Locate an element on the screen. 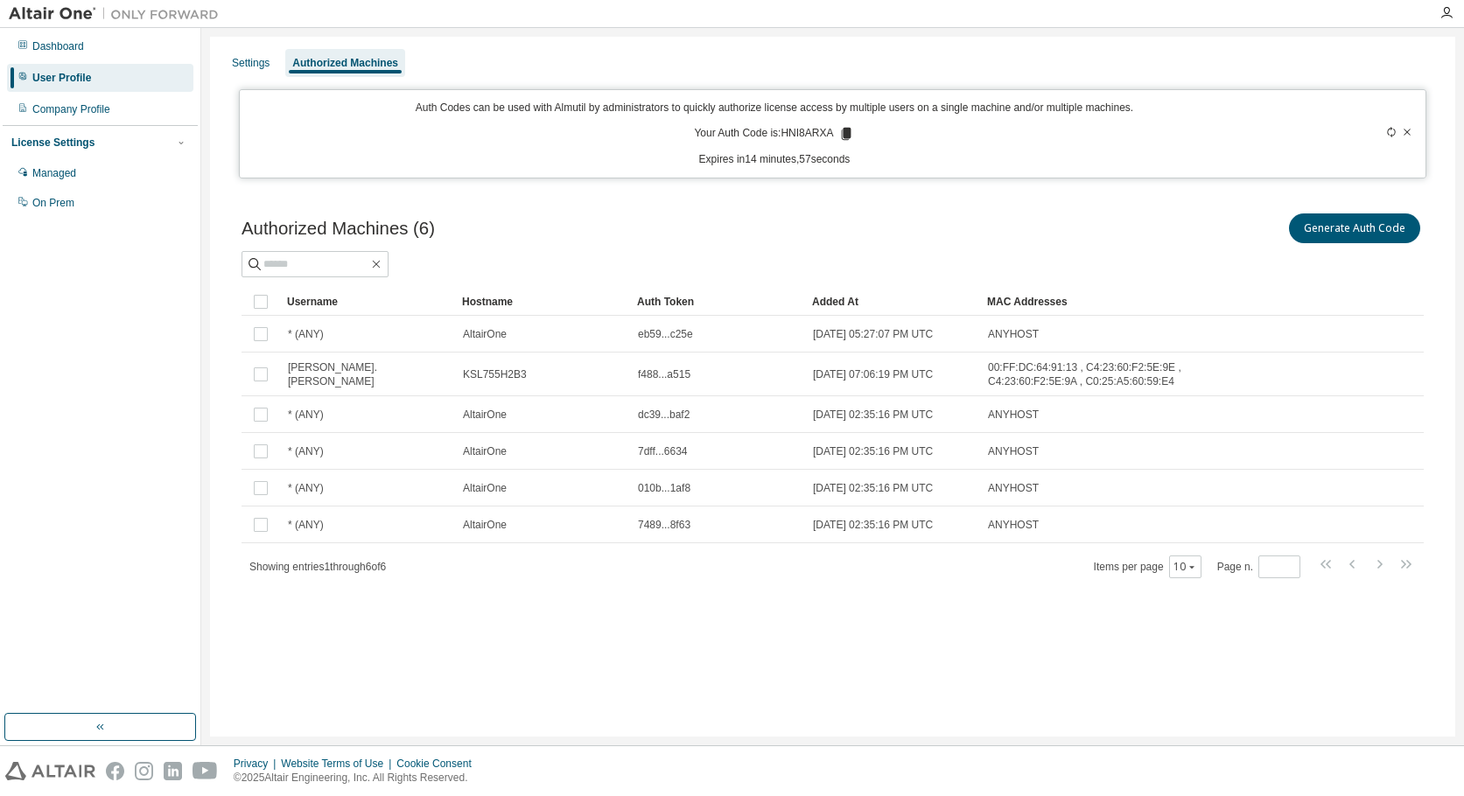  div: Managed is located at coordinates (54, 173).